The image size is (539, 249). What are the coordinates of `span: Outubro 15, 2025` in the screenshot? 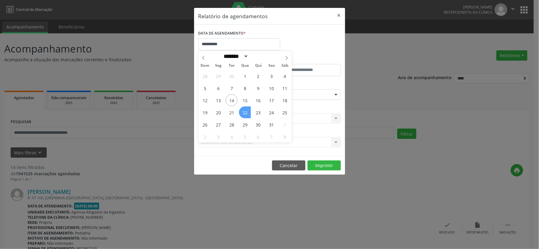 It's located at (245, 100).